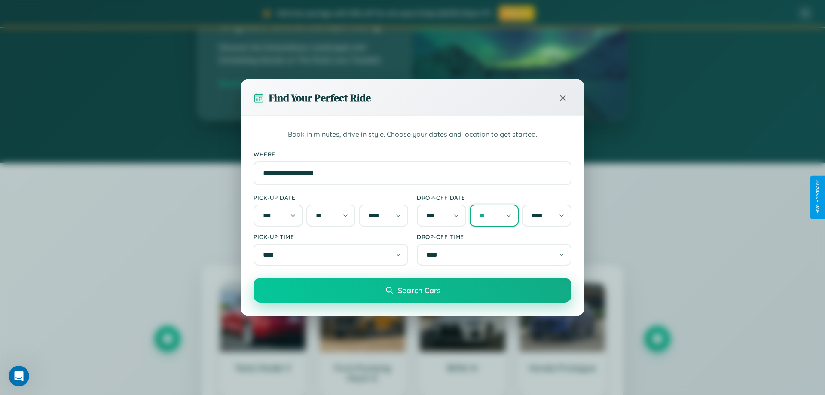 The image size is (825, 395). What do you see at coordinates (412, 134) in the screenshot?
I see `p: Book in minutes, drive in style. Choose your dates and location to get started.` at bounding box center [412, 134].